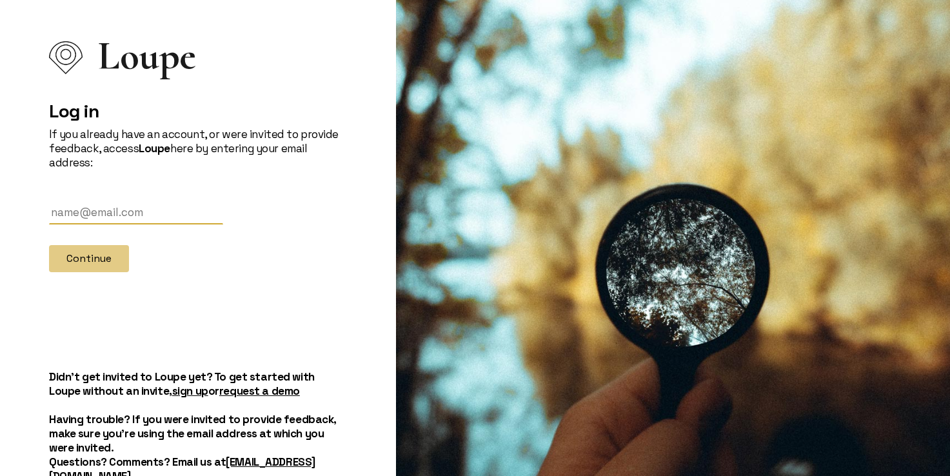 This screenshot has width=950, height=476. Describe the element at coordinates (136, 212) in the screenshot. I see `input: Email Address` at that location.